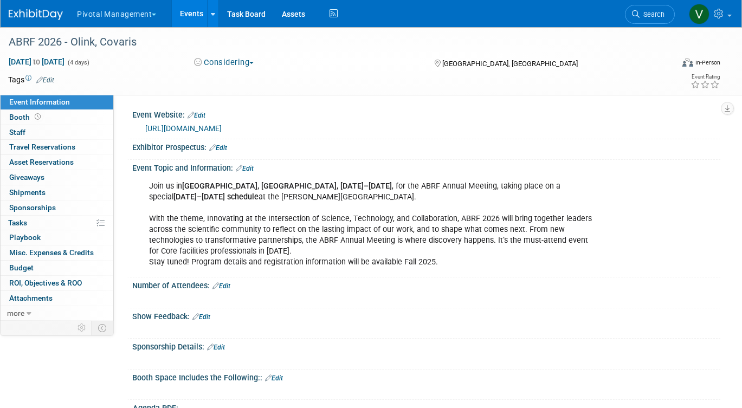 Image resolution: width=742 pixels, height=408 pixels. What do you see at coordinates (57, 177) in the screenshot?
I see `a: Giveaways` at bounding box center [57, 177].